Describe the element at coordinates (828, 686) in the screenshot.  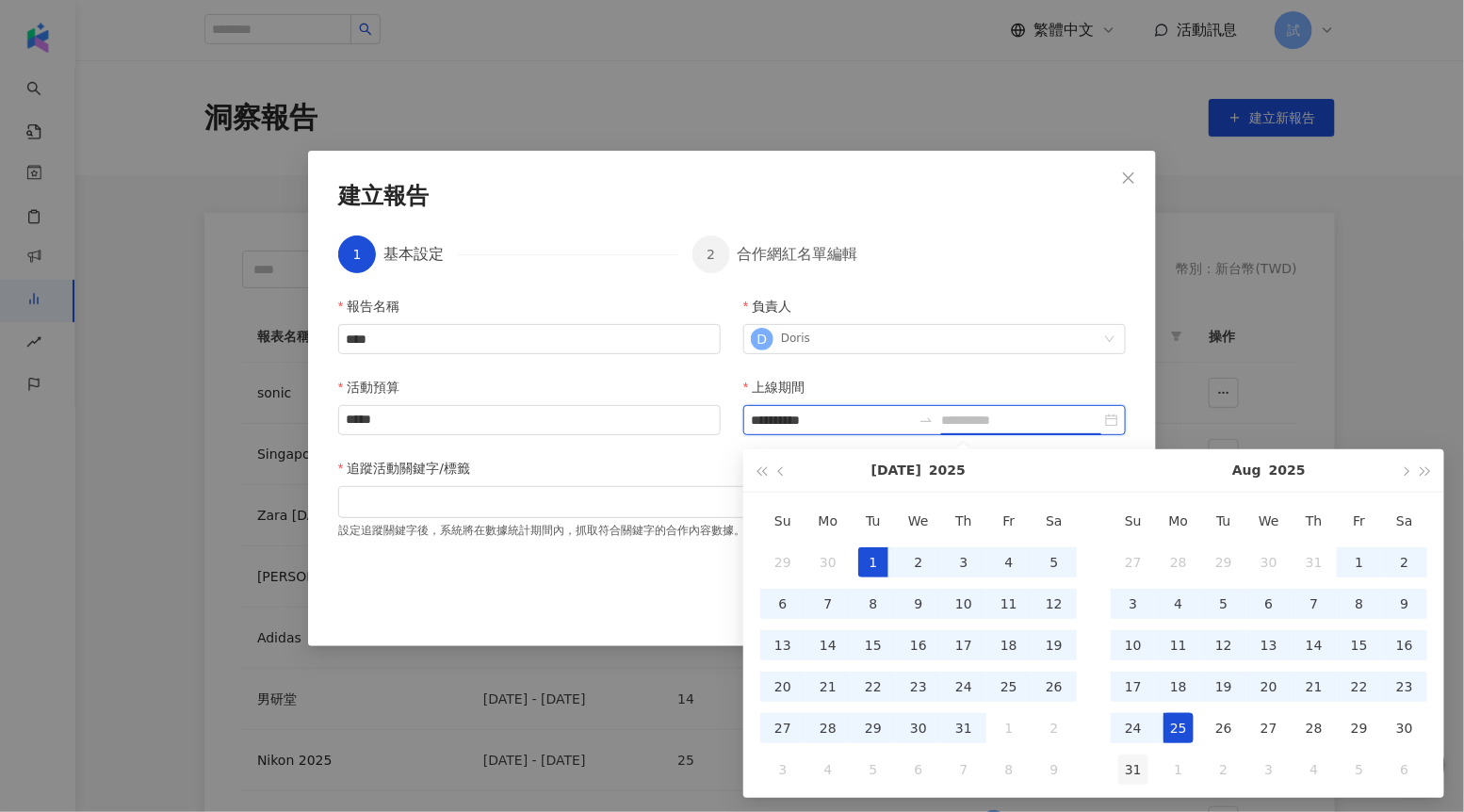
I see `td: 2025-07-21` at that location.